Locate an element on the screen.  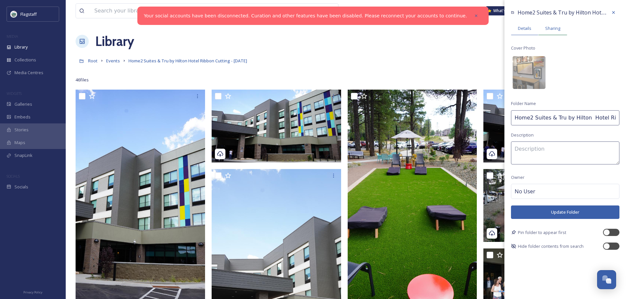
a: What's New is located at coordinates (502, 11).